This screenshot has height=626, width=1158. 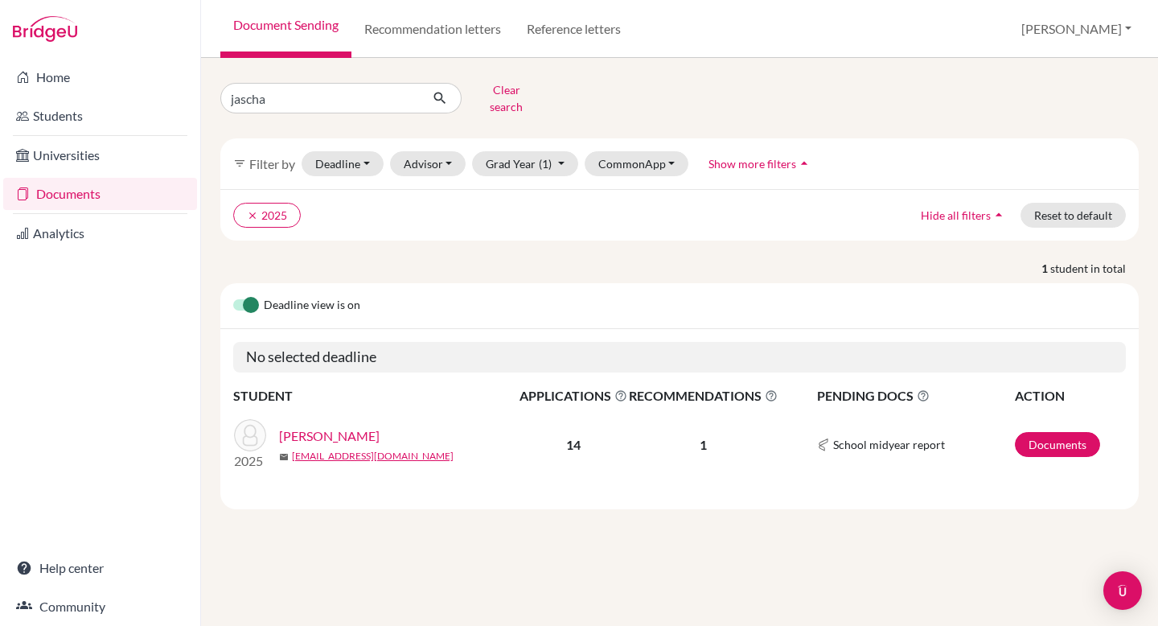 I want to click on a: Analytics, so click(x=100, y=233).